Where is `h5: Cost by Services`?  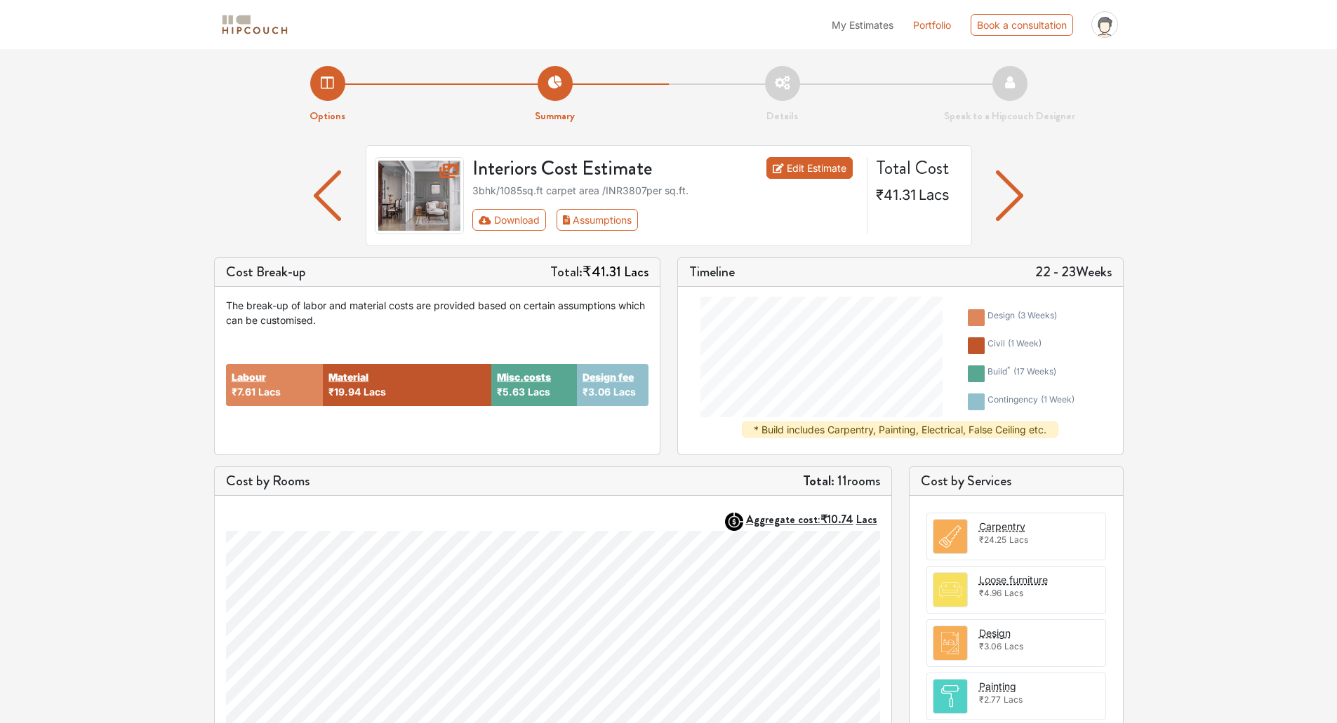
h5: Cost by Services is located at coordinates (1016, 481).